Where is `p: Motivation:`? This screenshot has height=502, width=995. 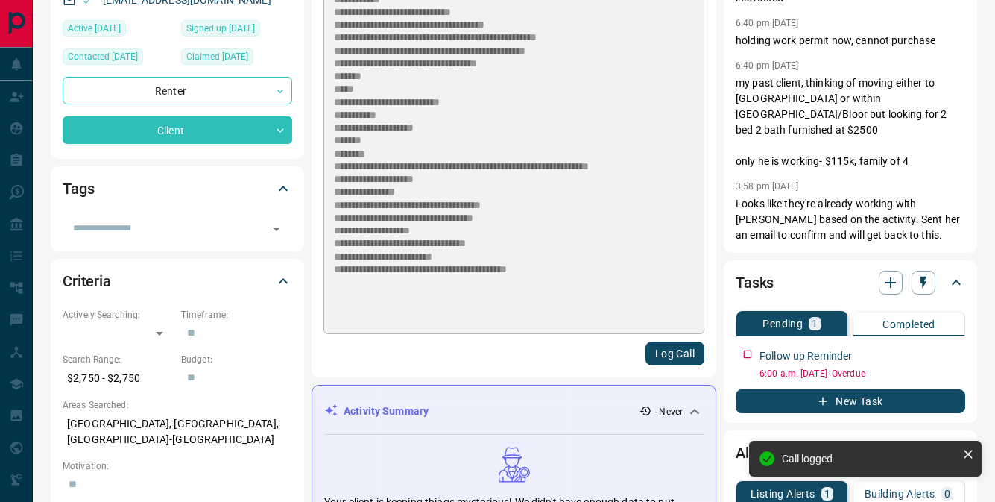 p: Motivation: is located at coordinates (177, 466).